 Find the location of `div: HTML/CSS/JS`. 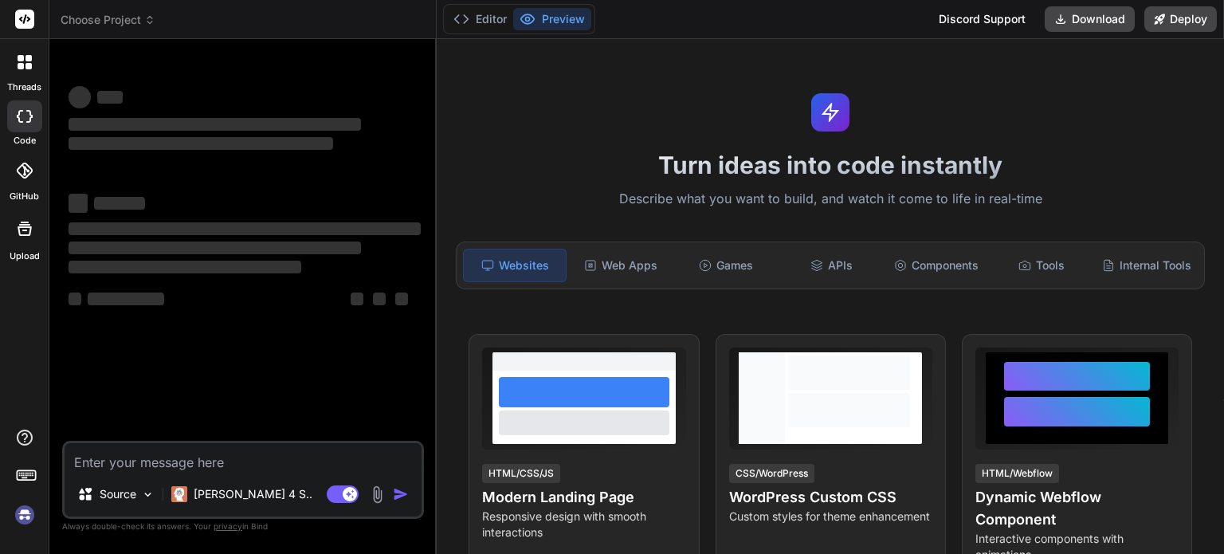

div: HTML/CSS/JS is located at coordinates (521, 473).